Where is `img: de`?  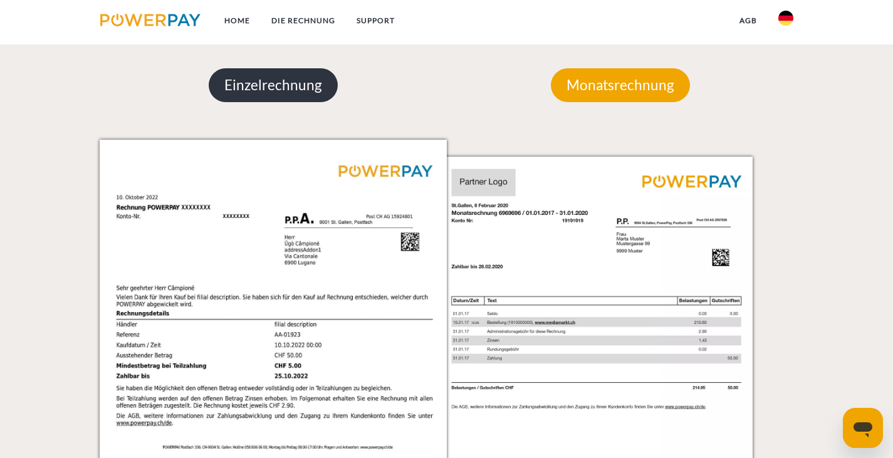 img: de is located at coordinates (785, 18).